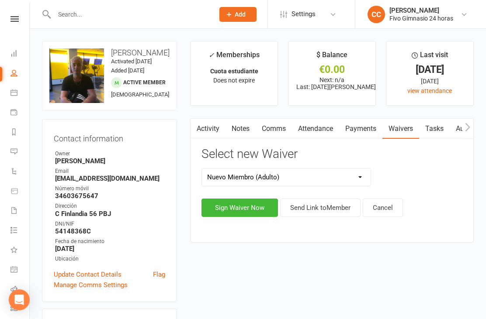  Describe the element at coordinates (240, 14) in the screenshot. I see `span: Add` at that location.